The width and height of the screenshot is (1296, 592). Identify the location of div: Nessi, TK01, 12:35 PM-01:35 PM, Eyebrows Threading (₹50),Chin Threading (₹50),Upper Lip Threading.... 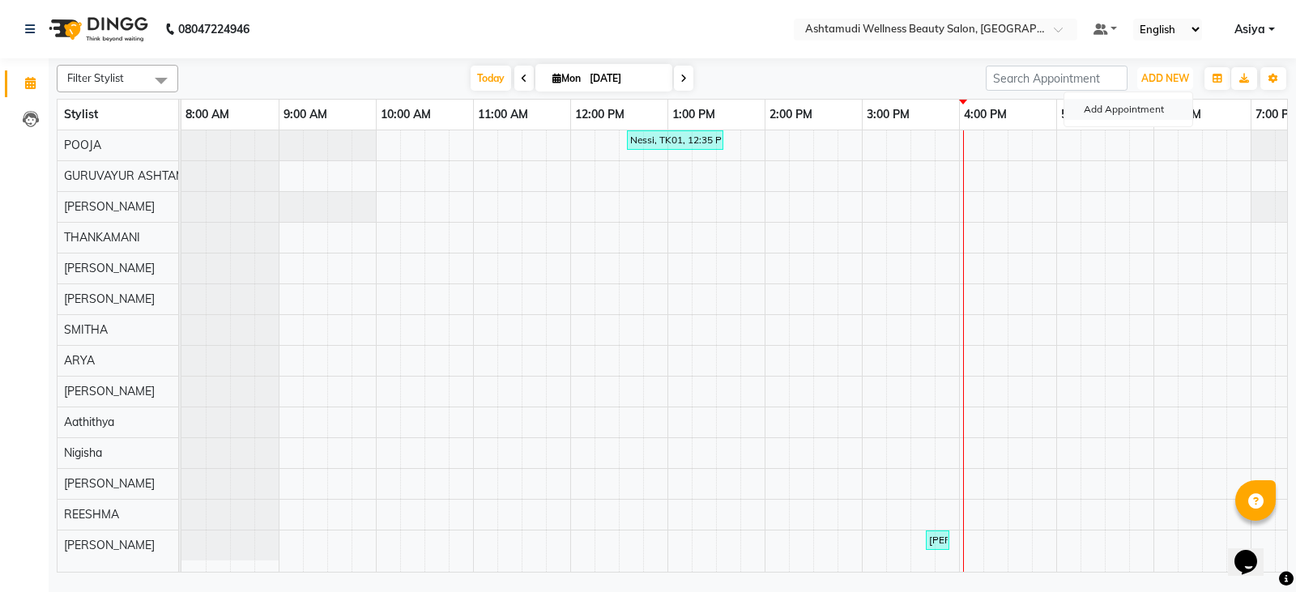
(675, 140).